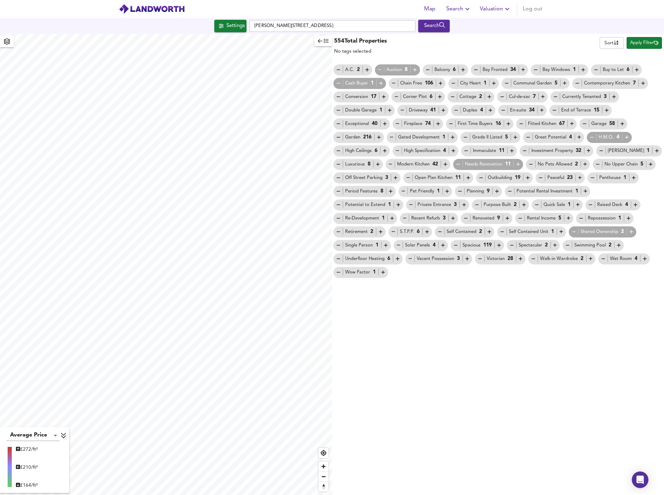 The width and height of the screenshot is (664, 495). I want to click on button: Zoom out, so click(323, 476).